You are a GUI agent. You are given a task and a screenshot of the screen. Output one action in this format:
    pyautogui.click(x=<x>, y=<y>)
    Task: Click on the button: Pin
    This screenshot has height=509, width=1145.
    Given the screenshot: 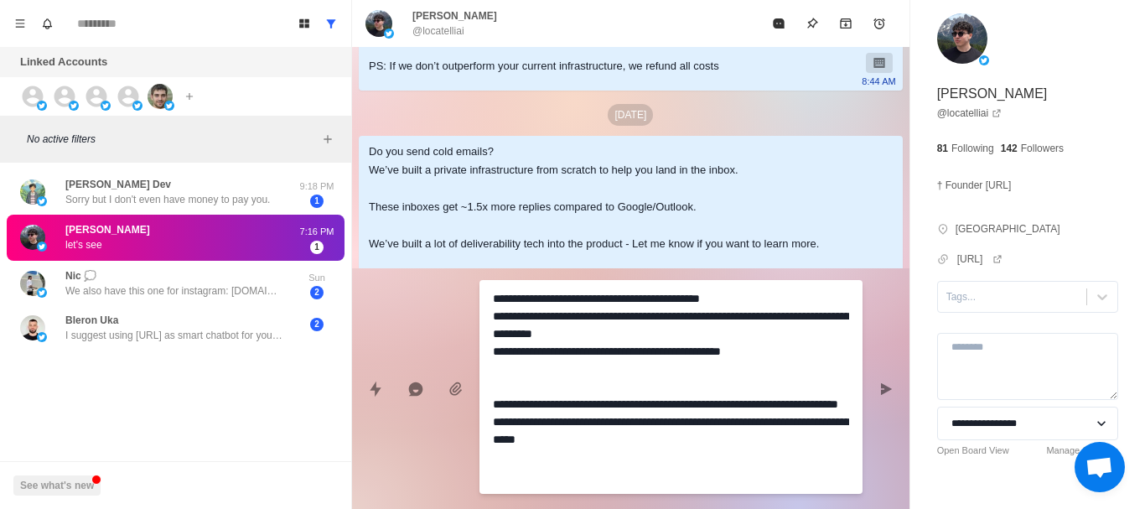 What is the action you would take?
    pyautogui.click(x=812, y=23)
    